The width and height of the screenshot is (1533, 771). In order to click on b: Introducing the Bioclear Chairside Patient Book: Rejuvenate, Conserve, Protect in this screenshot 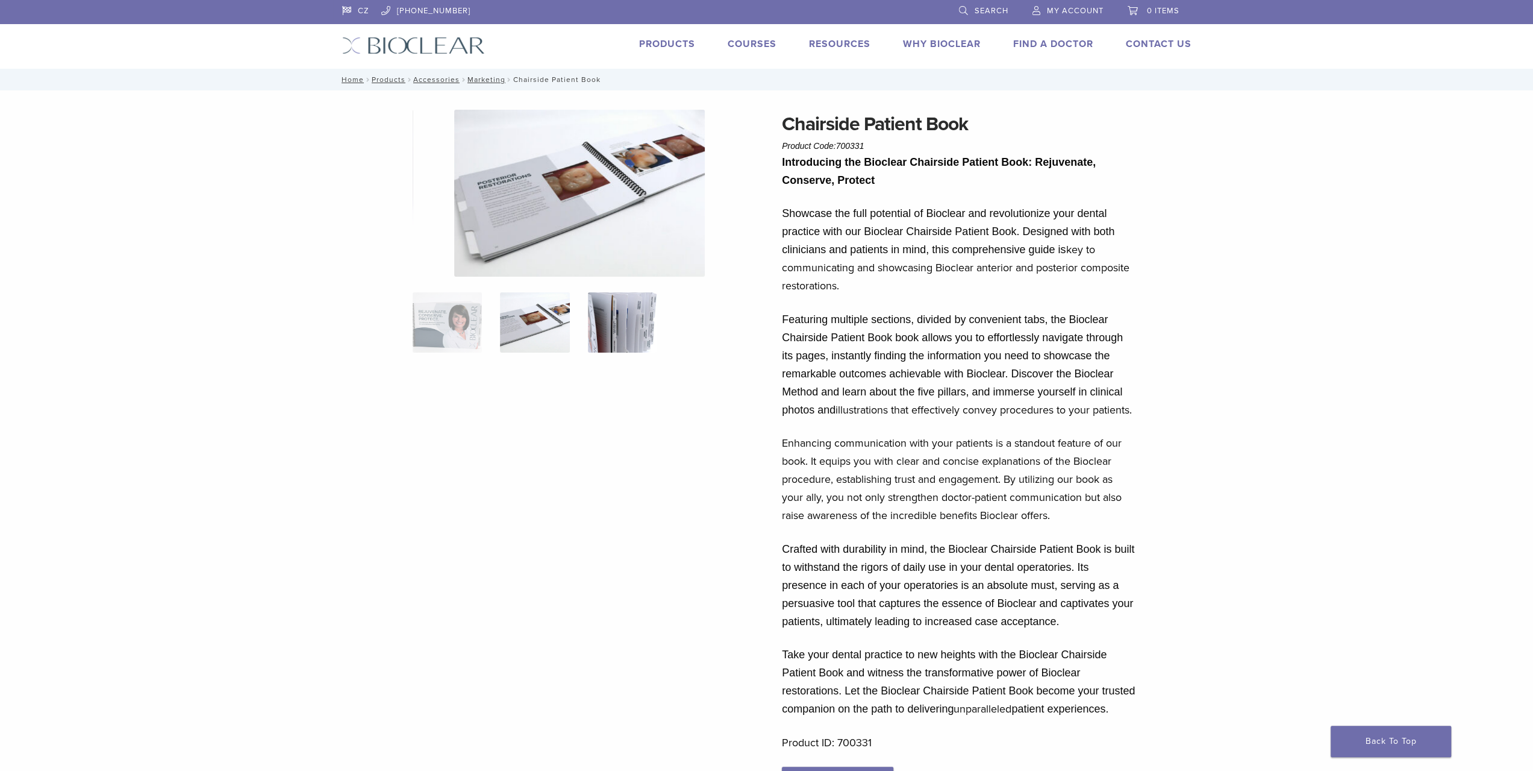, I will do `click(939, 171)`.